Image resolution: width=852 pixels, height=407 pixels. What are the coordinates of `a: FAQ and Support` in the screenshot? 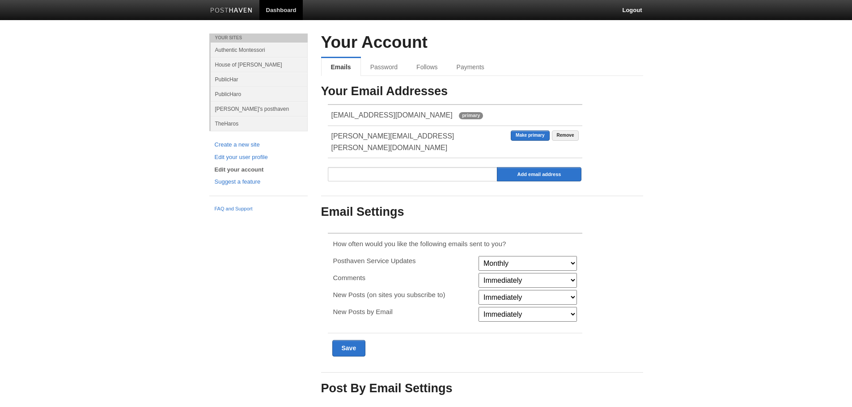 It's located at (259, 209).